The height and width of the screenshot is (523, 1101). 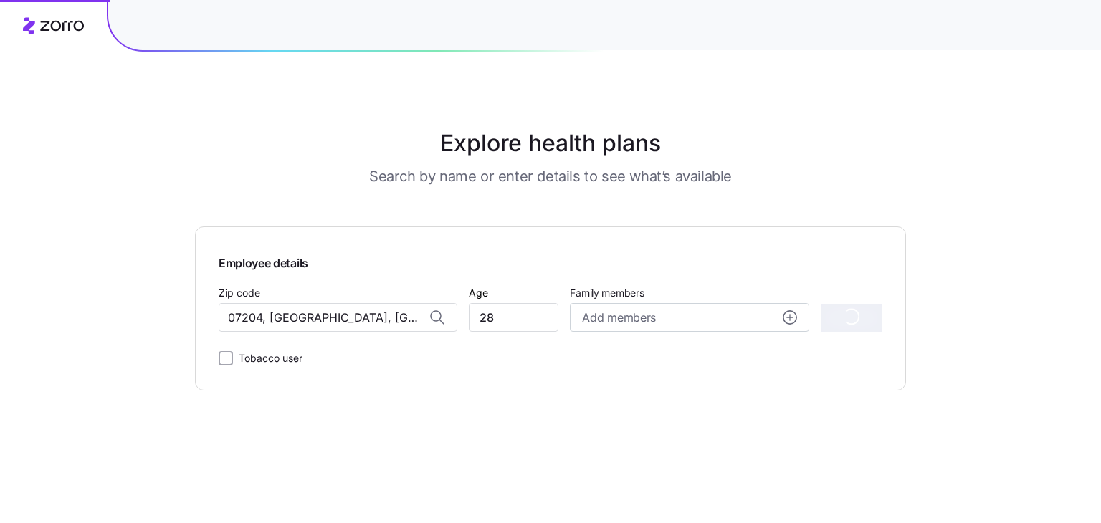 What do you see at coordinates (338, 318) in the screenshot?
I see `input: Zip code` at bounding box center [338, 318].